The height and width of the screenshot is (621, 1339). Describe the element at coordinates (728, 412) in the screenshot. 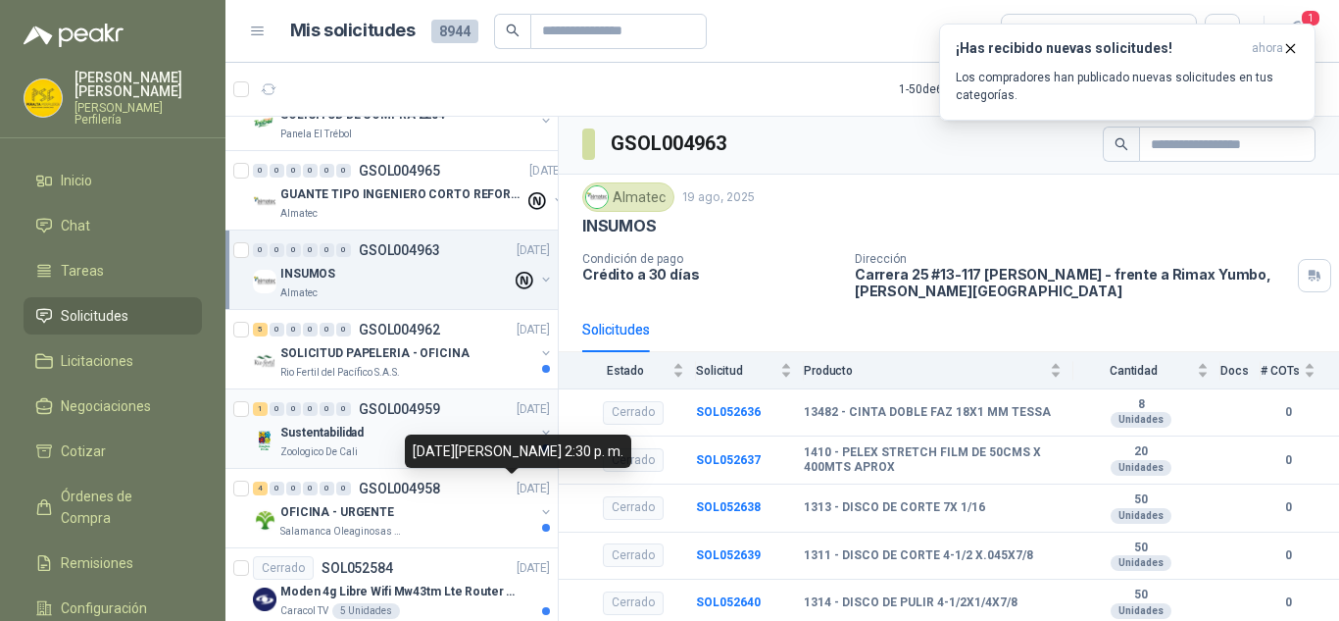

I see `b: SOL052636` at that location.